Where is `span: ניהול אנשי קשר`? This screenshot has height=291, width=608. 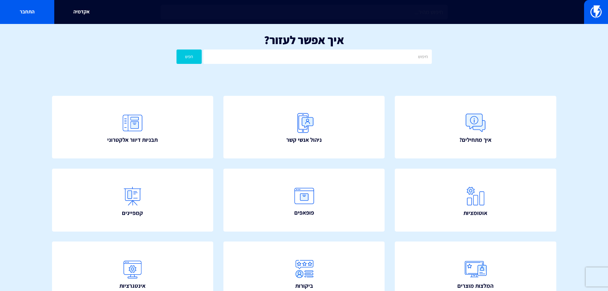
span: ניהול אנשי קשר is located at coordinates (304, 140).